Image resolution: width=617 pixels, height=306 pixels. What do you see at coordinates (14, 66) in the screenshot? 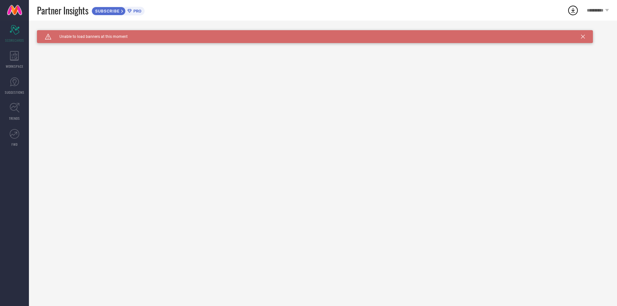
I see `span: WORKSPACE` at bounding box center [14, 66].